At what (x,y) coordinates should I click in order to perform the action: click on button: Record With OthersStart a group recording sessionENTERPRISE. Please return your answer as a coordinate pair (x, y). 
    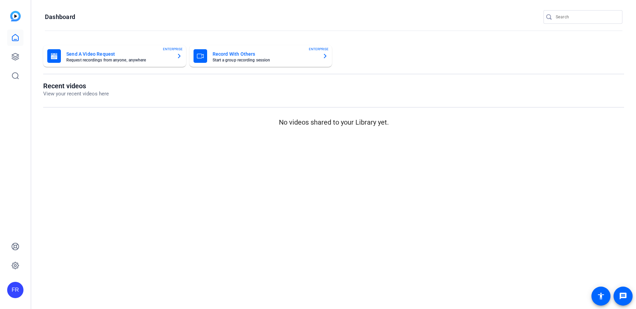
    Looking at the image, I should click on (261, 56).